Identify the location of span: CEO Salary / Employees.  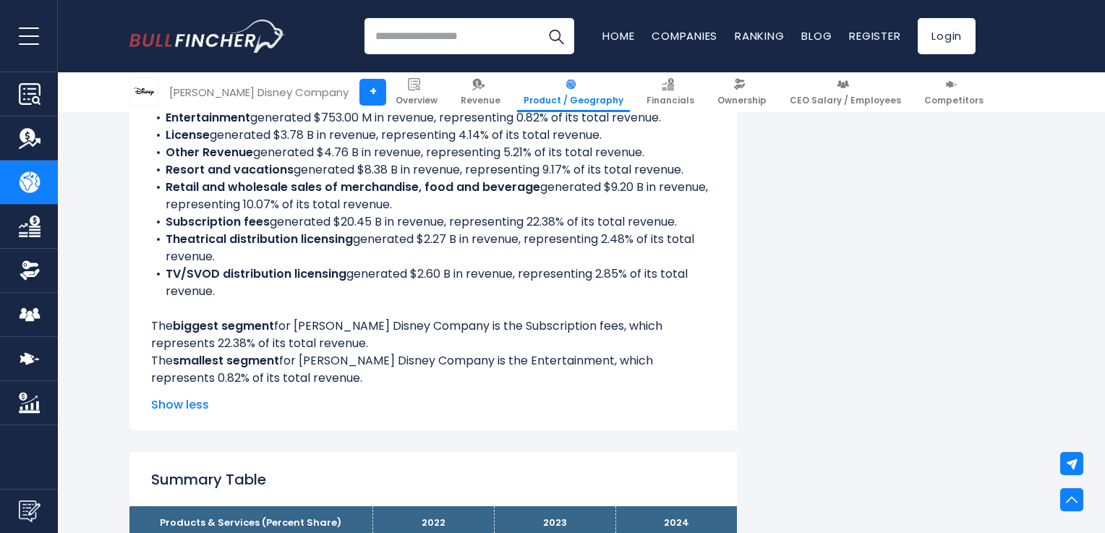
(846, 101).